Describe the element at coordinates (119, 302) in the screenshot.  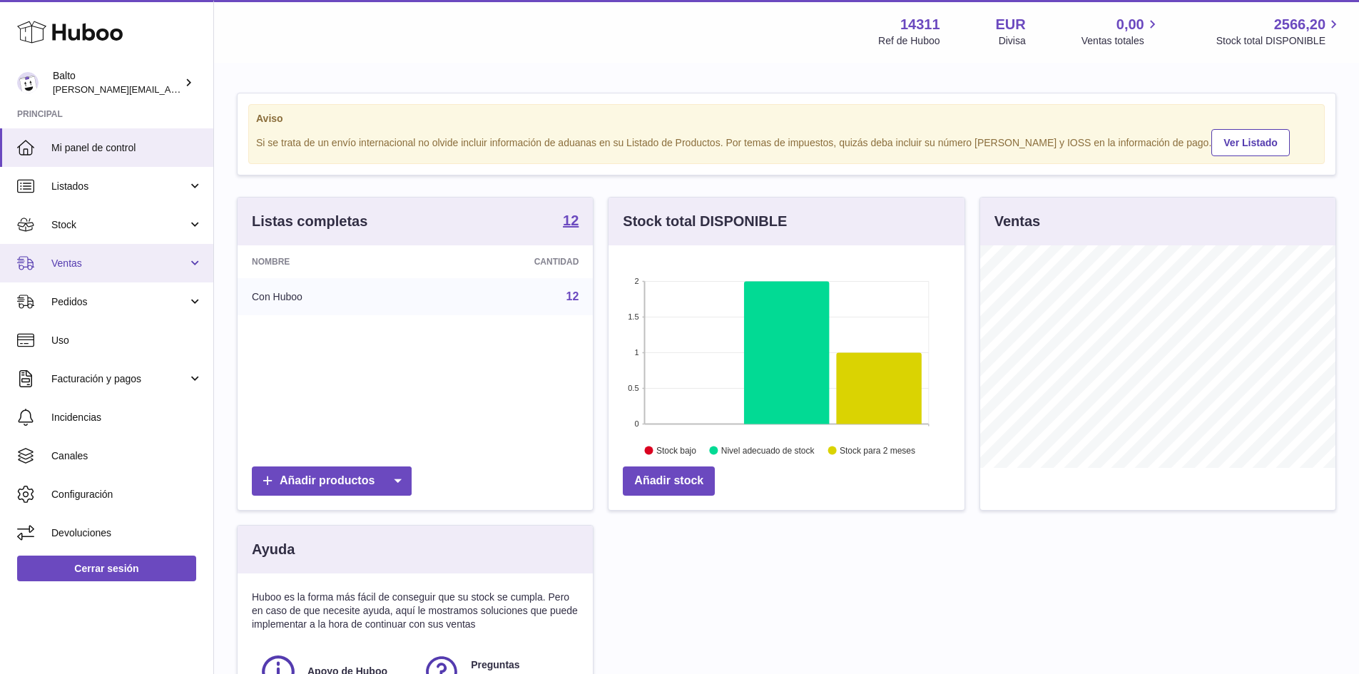
I see `span: Pedidos` at that location.